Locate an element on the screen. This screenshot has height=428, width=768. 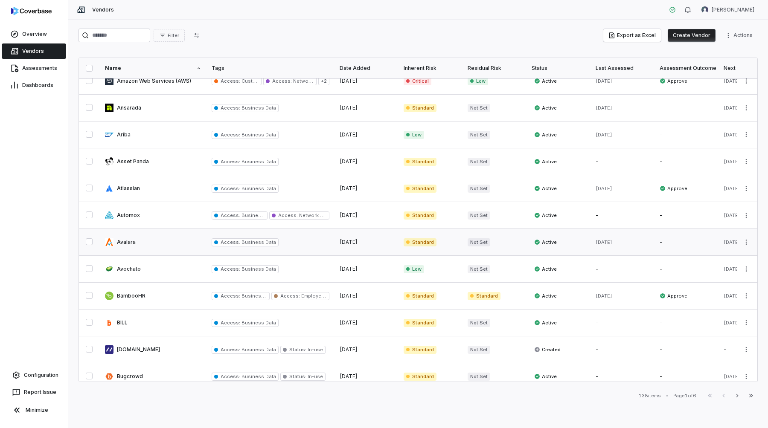
span: In-use is located at coordinates (314, 377).